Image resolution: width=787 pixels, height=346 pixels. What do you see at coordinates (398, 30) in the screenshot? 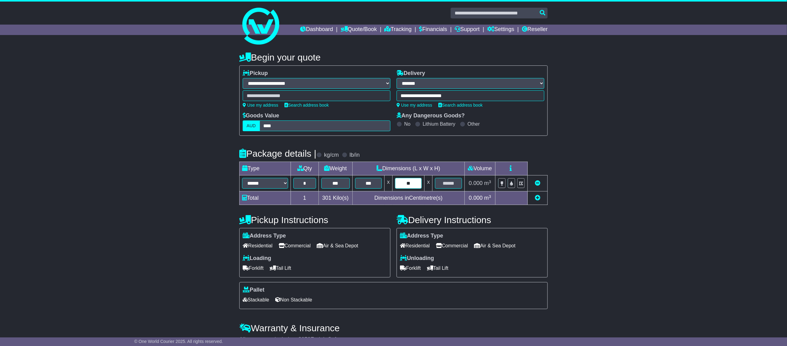
I see `a: Tracking` at bounding box center [398, 30].